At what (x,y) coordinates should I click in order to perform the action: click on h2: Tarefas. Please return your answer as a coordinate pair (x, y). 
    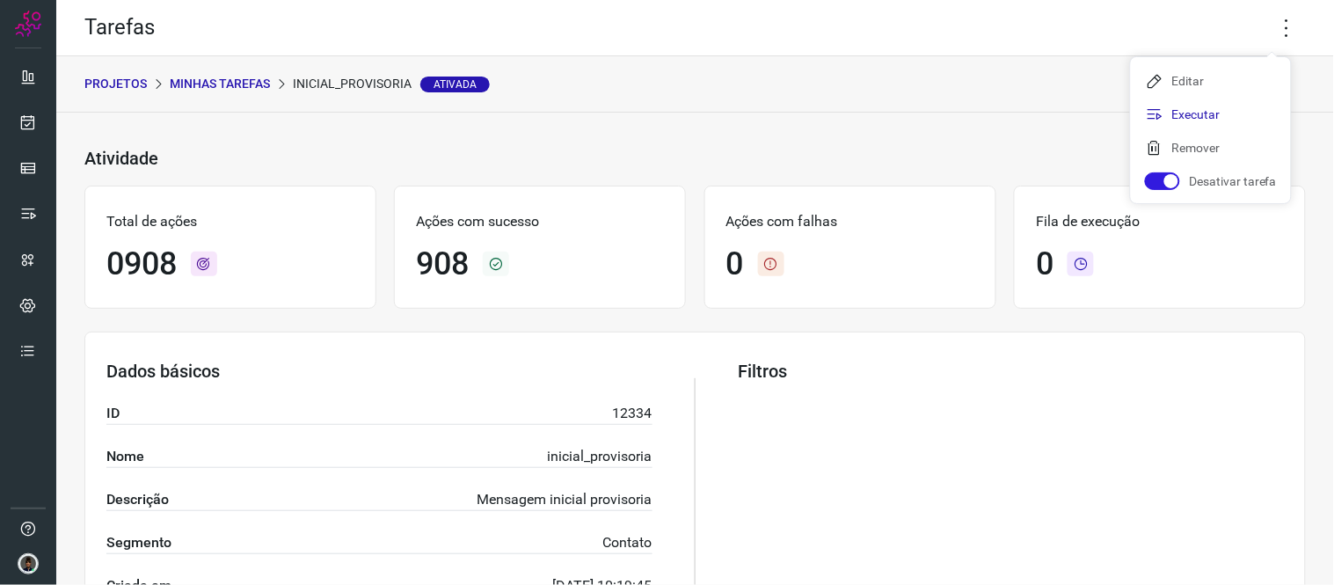
    Looking at the image, I should click on (120, 27).